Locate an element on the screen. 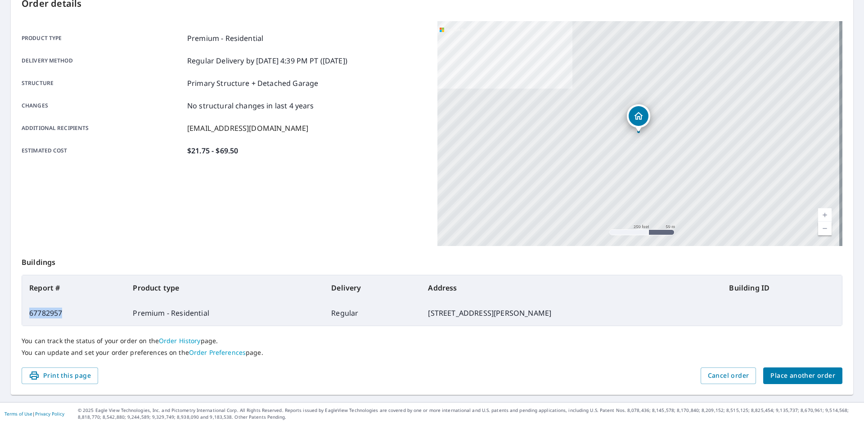  a: Terms of Use is located at coordinates (18, 414).